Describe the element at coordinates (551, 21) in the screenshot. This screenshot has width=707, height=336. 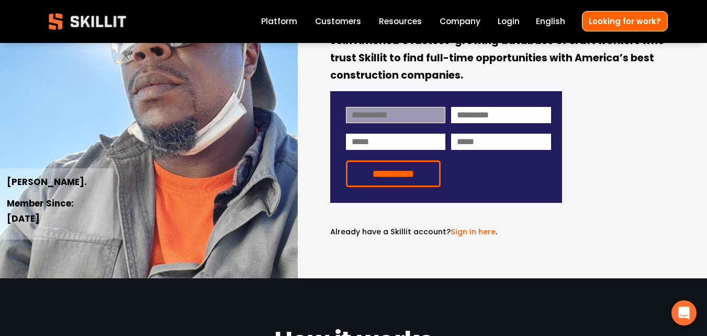
I see `div: language picker` at that location.